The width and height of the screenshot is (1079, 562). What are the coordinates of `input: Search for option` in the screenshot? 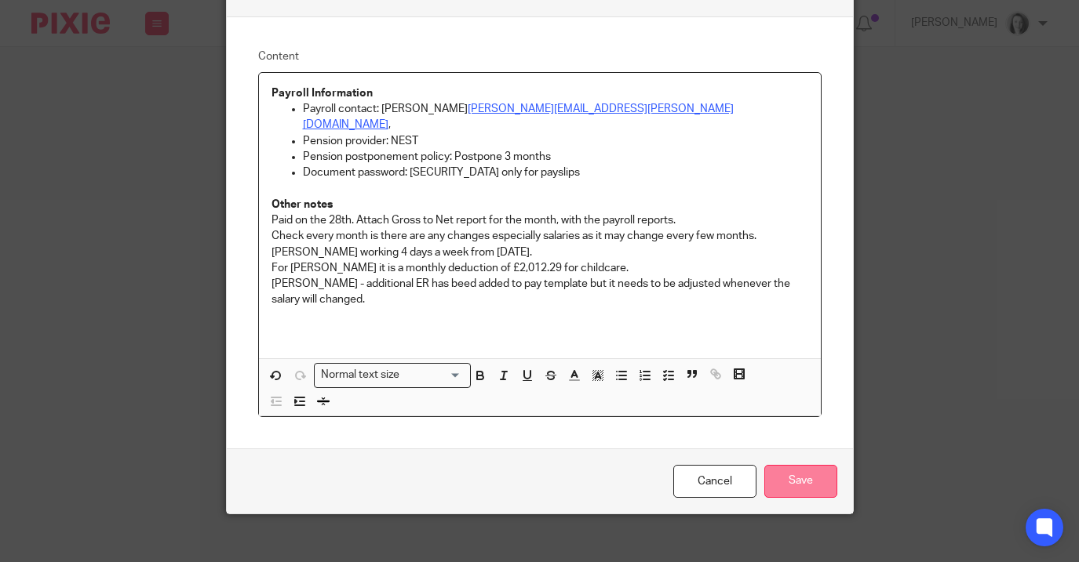 It's located at (432, 375).